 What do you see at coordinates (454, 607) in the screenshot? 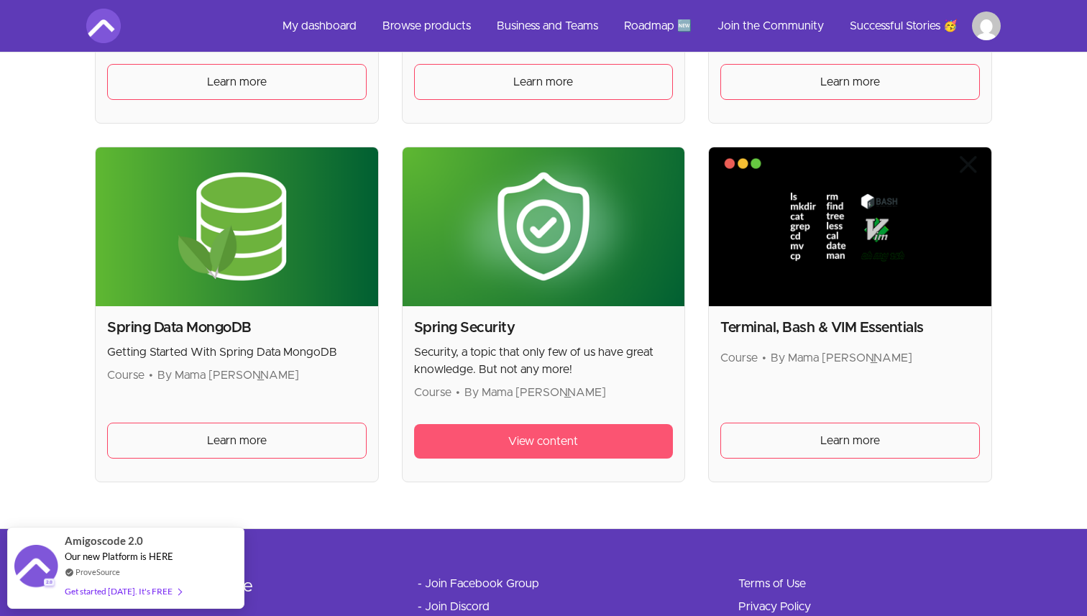
I see `a: - Join Discord` at bounding box center [454, 607].